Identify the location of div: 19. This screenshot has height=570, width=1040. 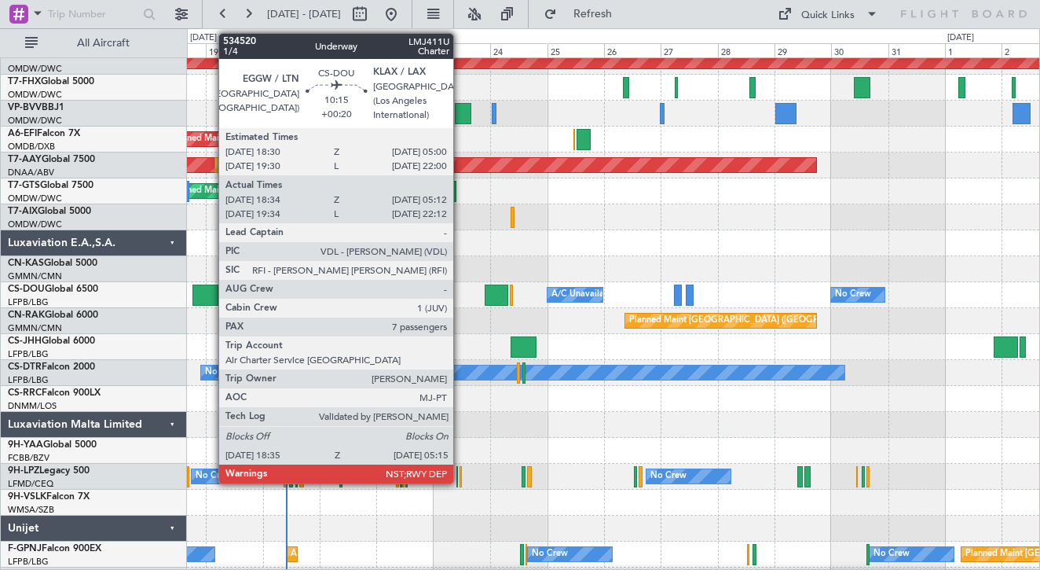
(234, 50).